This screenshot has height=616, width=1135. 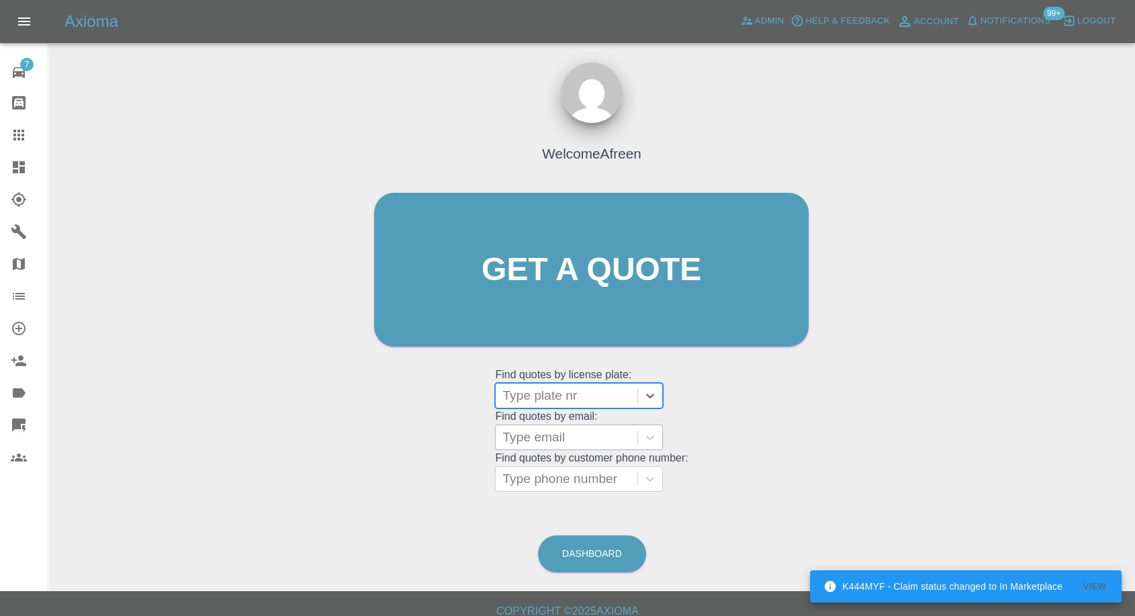 What do you see at coordinates (591, 269) in the screenshot?
I see `a: Get a quote` at bounding box center [591, 269].